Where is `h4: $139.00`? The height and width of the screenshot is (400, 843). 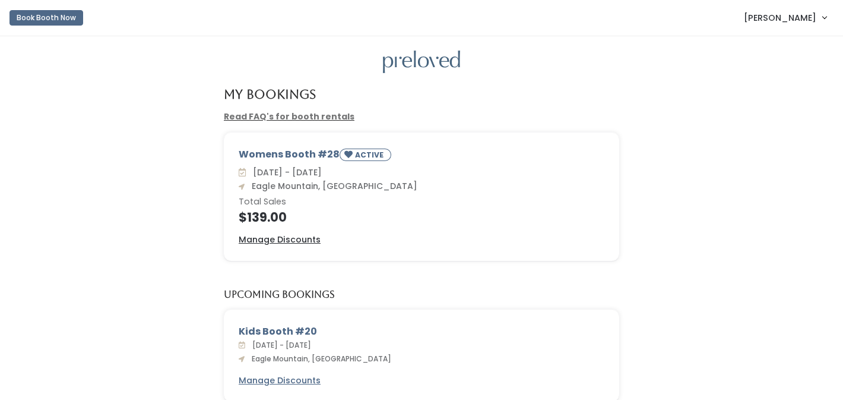 h4: $139.00 is located at coordinates (422, 217).